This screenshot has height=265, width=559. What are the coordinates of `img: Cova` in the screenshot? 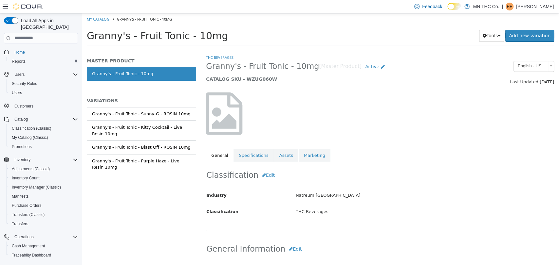 It's located at (28, 7).